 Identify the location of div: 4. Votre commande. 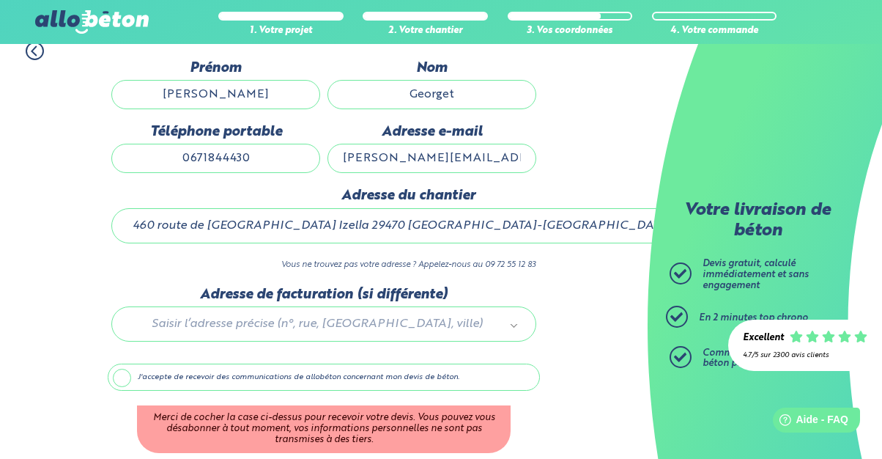
(714, 31).